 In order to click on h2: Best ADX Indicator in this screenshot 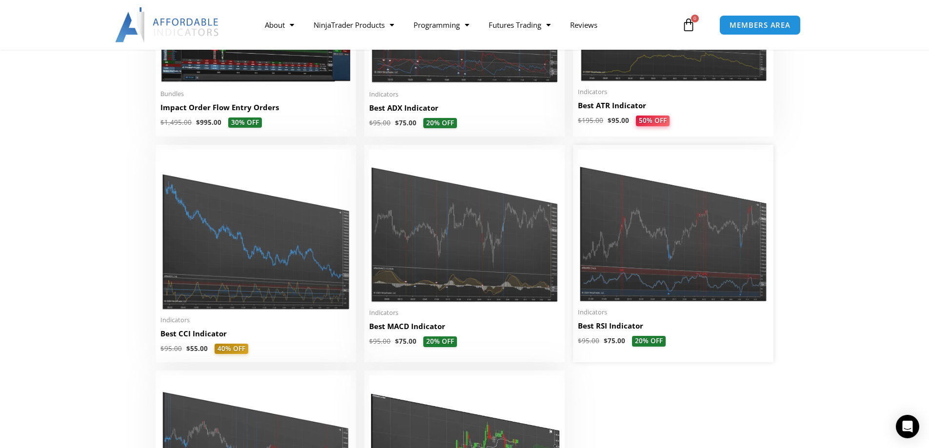, I will do `click(464, 108)`.